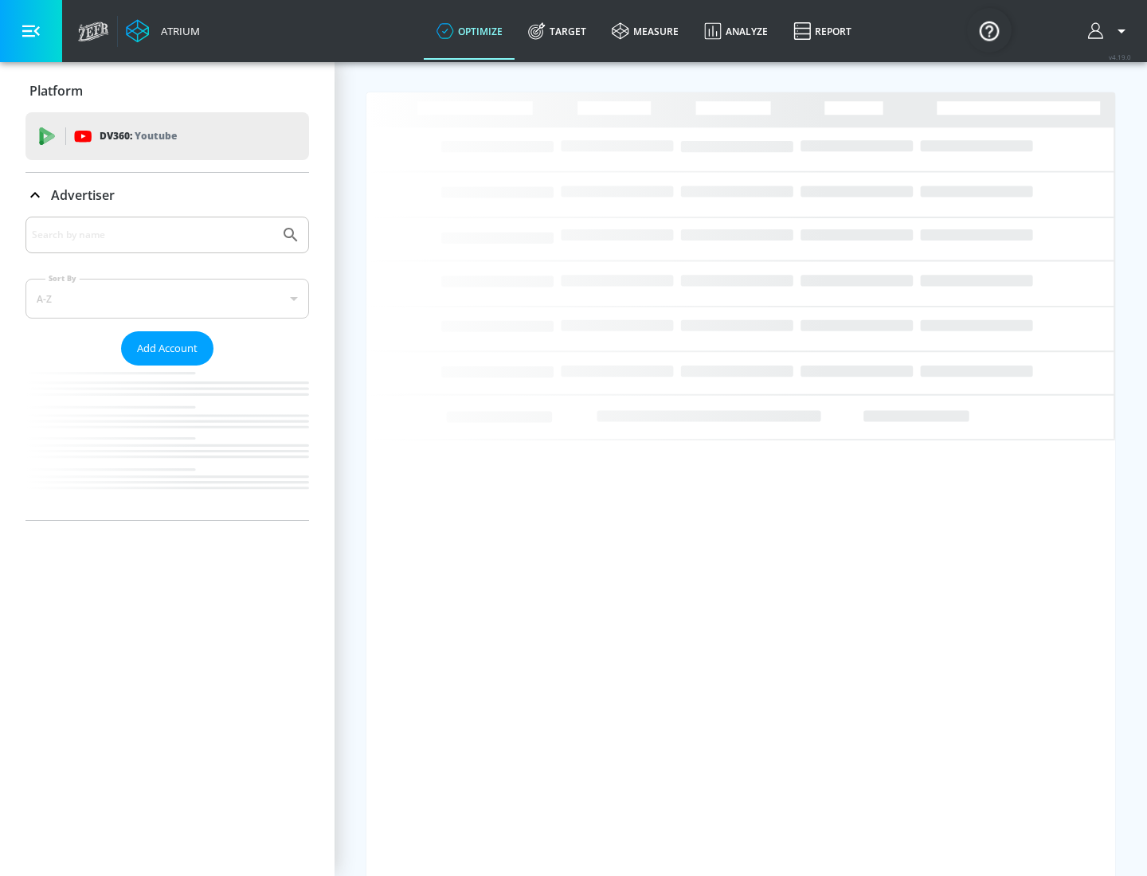  What do you see at coordinates (736, 31) in the screenshot?
I see `a: Analyze` at bounding box center [736, 31].